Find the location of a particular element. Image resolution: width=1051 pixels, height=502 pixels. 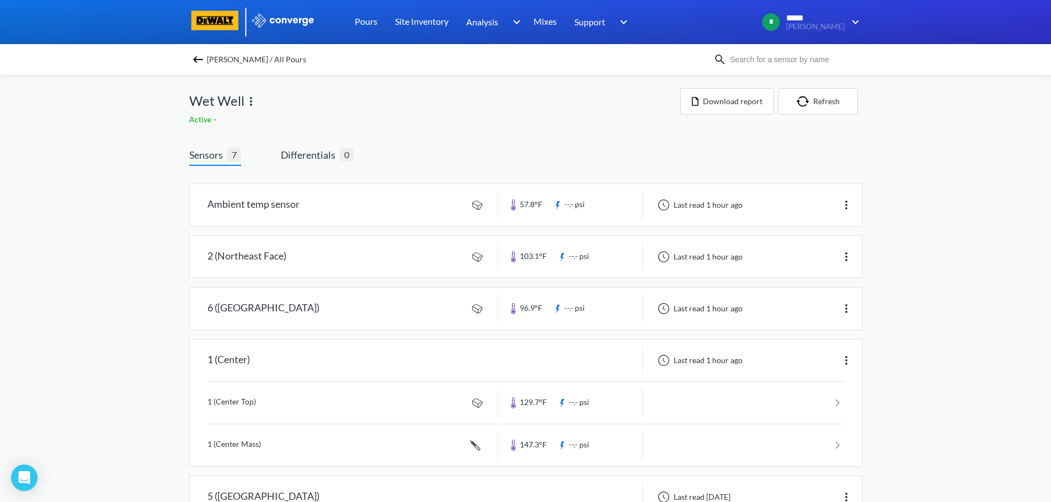

span: Analysis is located at coordinates (482, 22).